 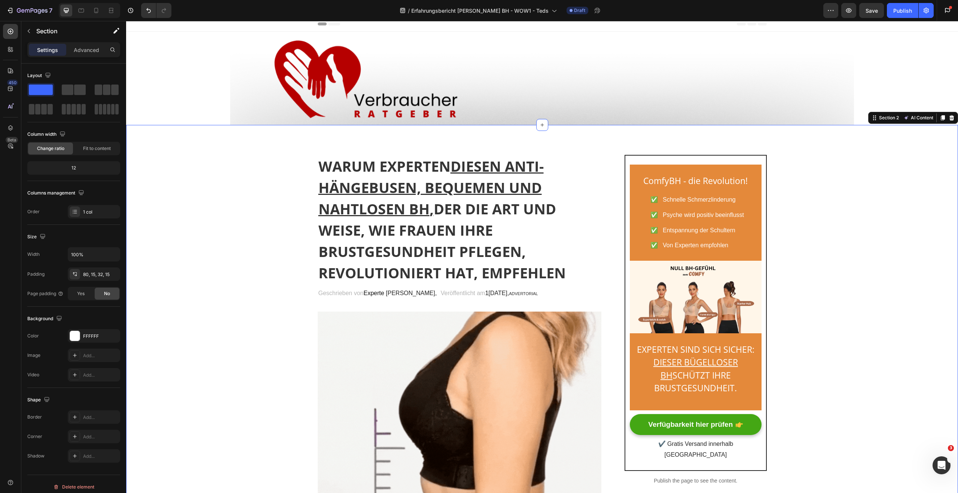 I want to click on button: 7, so click(x=29, y=10).